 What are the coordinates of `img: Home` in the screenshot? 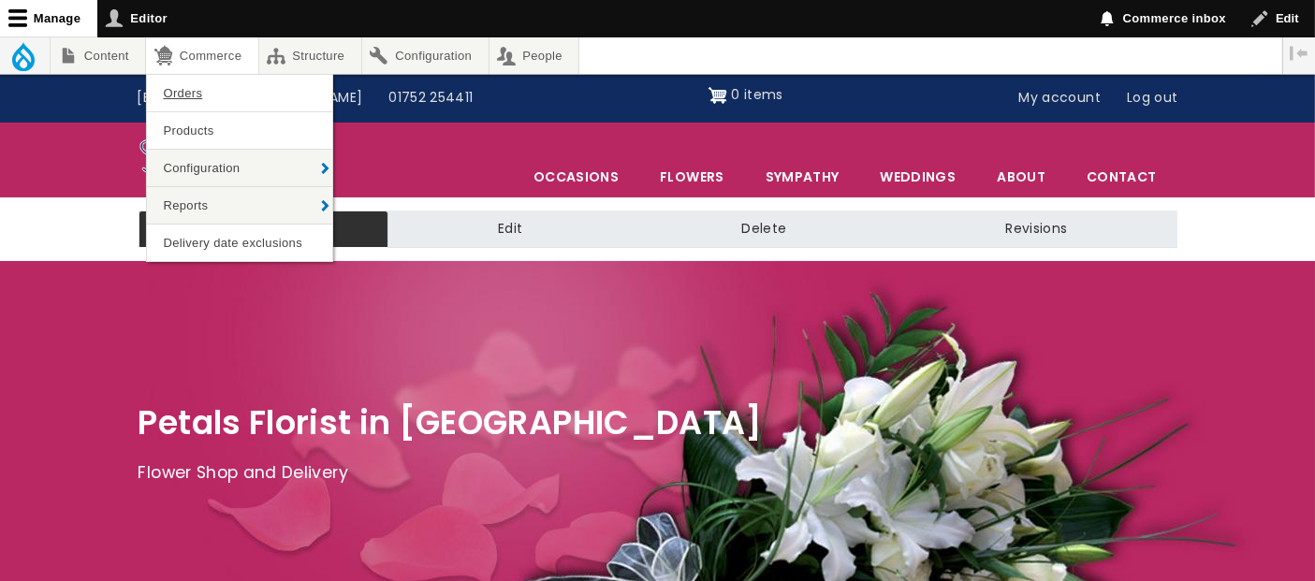 It's located at (186, 160).